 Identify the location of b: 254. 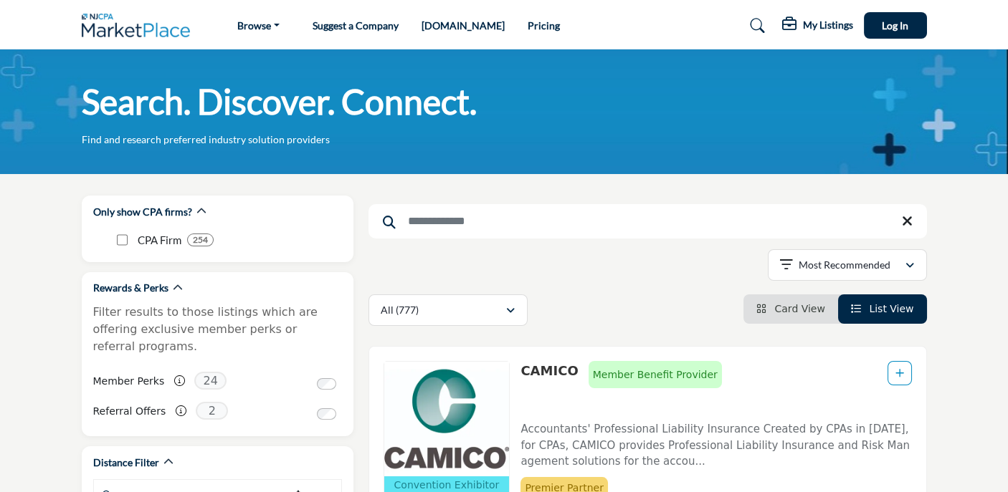
(200, 240).